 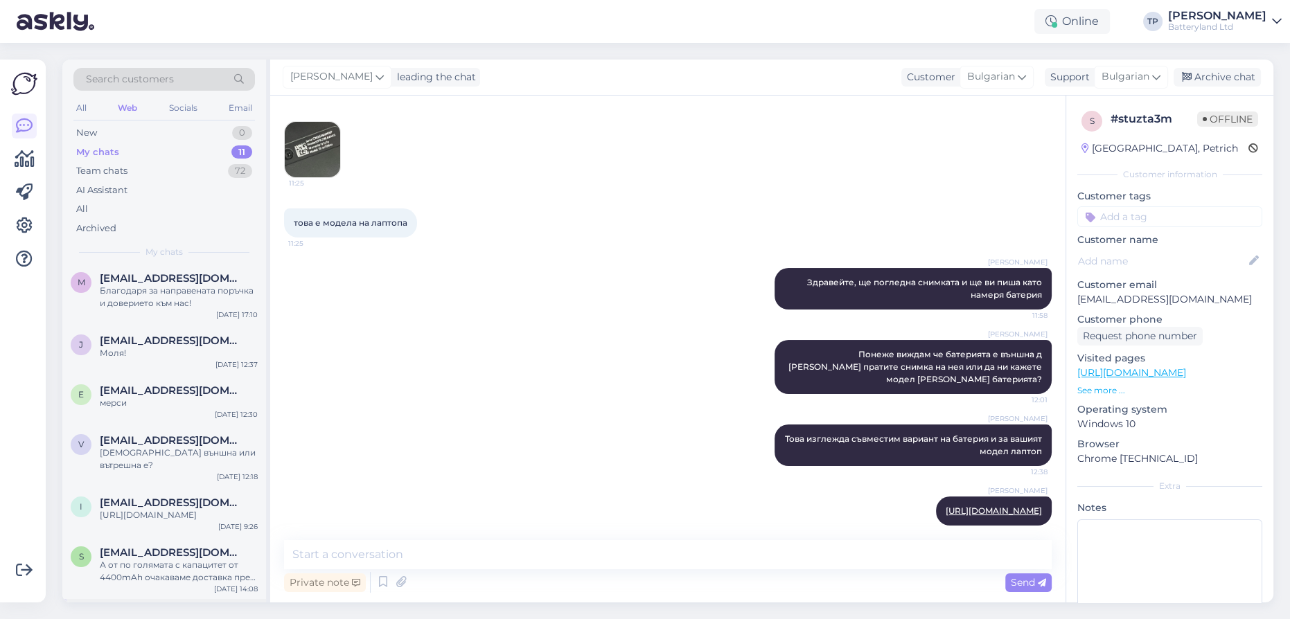 What do you see at coordinates (1067, 77) in the screenshot?
I see `div: Support` at bounding box center [1067, 77].